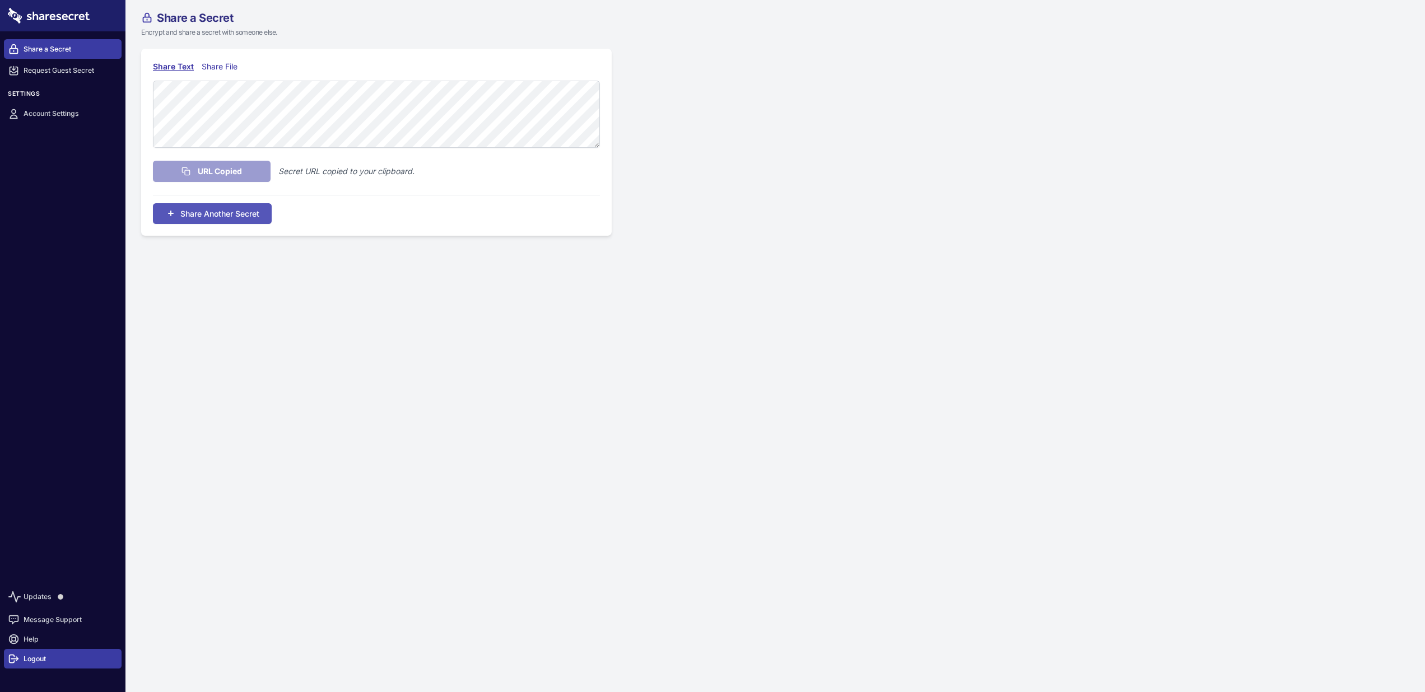 The height and width of the screenshot is (692, 1425). I want to click on button: URL Copied, so click(212, 171).